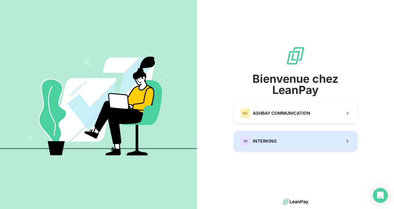  Describe the element at coordinates (296, 56) in the screenshot. I see `img: logo sigle` at that location.